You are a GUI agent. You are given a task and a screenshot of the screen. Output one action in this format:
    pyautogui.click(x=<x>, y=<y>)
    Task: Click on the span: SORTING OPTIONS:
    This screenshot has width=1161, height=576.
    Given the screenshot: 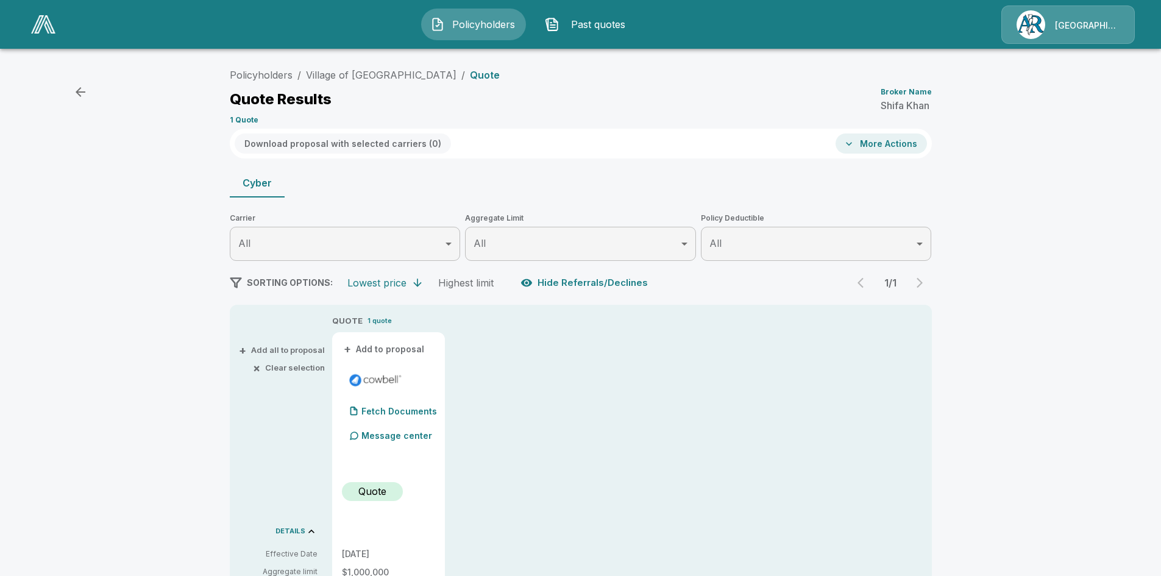 What is the action you would take?
    pyautogui.click(x=290, y=282)
    